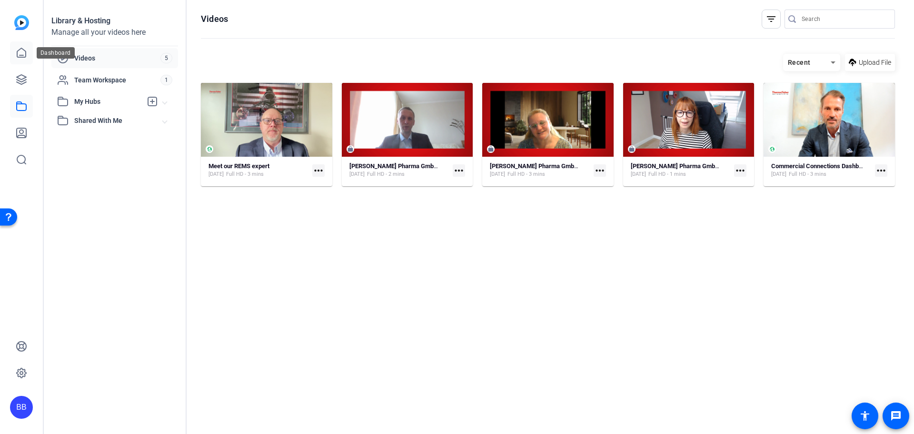 The image size is (914, 434). Describe the element at coordinates (896, 415) in the screenshot. I see `mat-icon: message` at that location.